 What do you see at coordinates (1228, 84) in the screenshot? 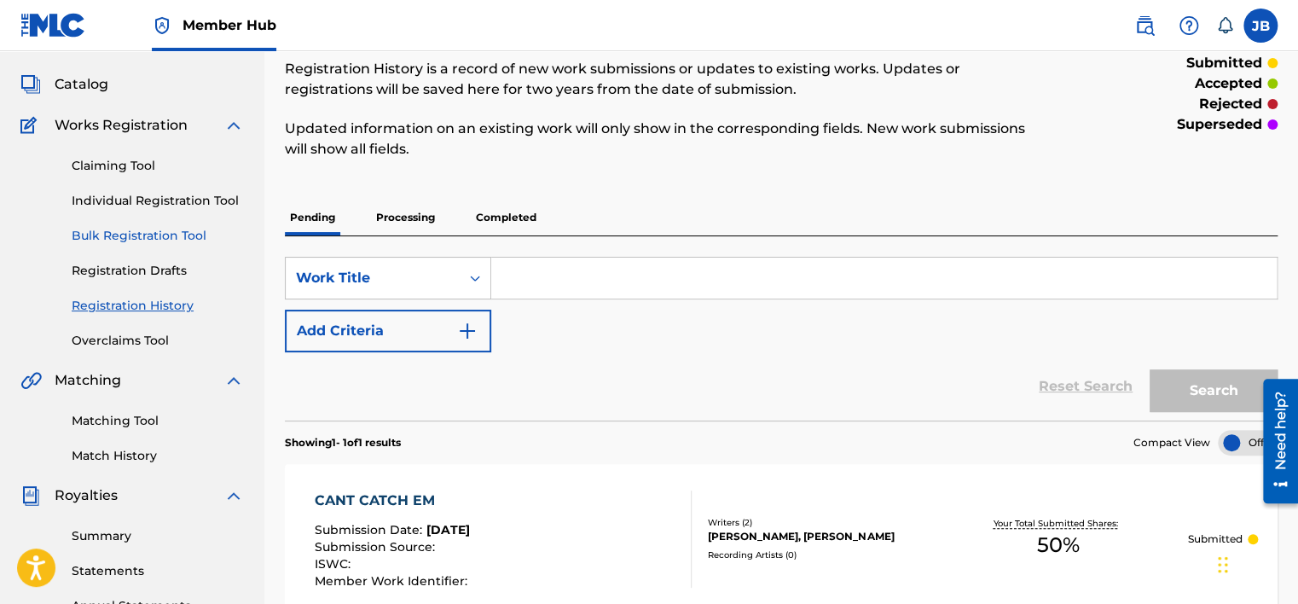
I see `p: accepted` at bounding box center [1228, 84].